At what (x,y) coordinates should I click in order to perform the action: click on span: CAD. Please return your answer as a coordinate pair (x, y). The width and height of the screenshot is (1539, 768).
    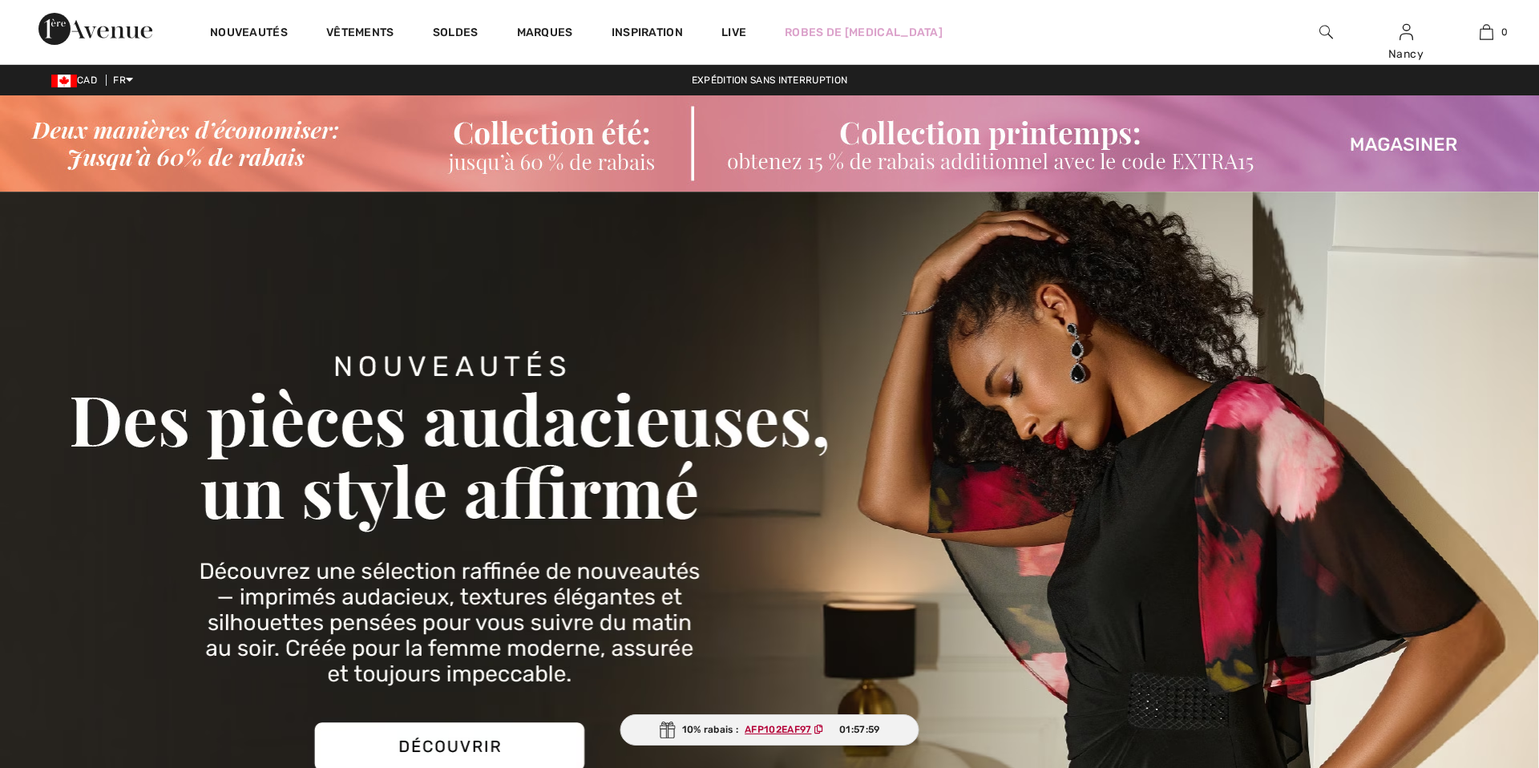
    Looking at the image, I should click on (77, 80).